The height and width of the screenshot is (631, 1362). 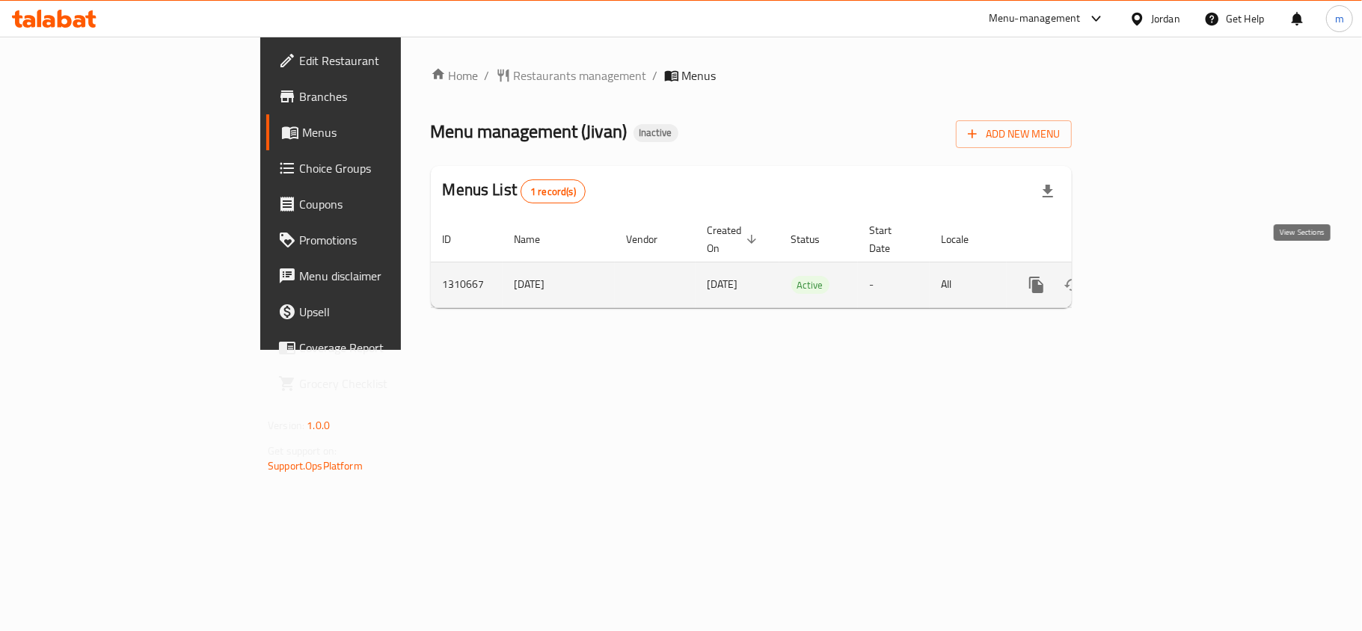 I want to click on span: ID, so click(x=457, y=239).